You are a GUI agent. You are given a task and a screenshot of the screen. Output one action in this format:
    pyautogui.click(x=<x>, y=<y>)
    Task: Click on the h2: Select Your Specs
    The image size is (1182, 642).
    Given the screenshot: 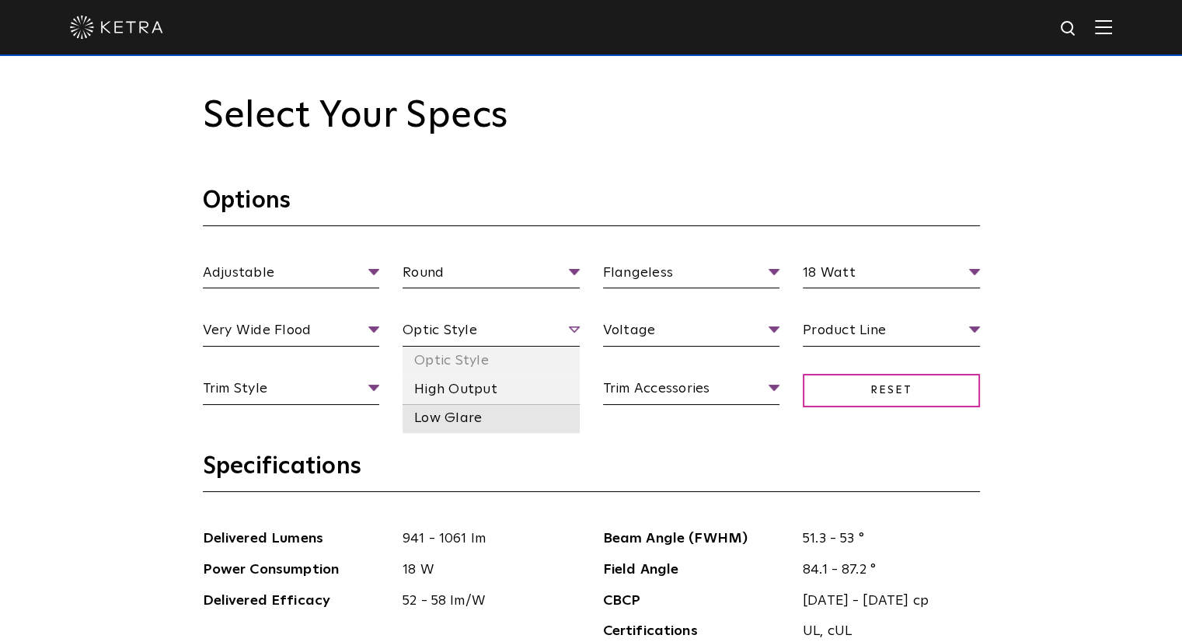 What is the action you would take?
    pyautogui.click(x=592, y=117)
    